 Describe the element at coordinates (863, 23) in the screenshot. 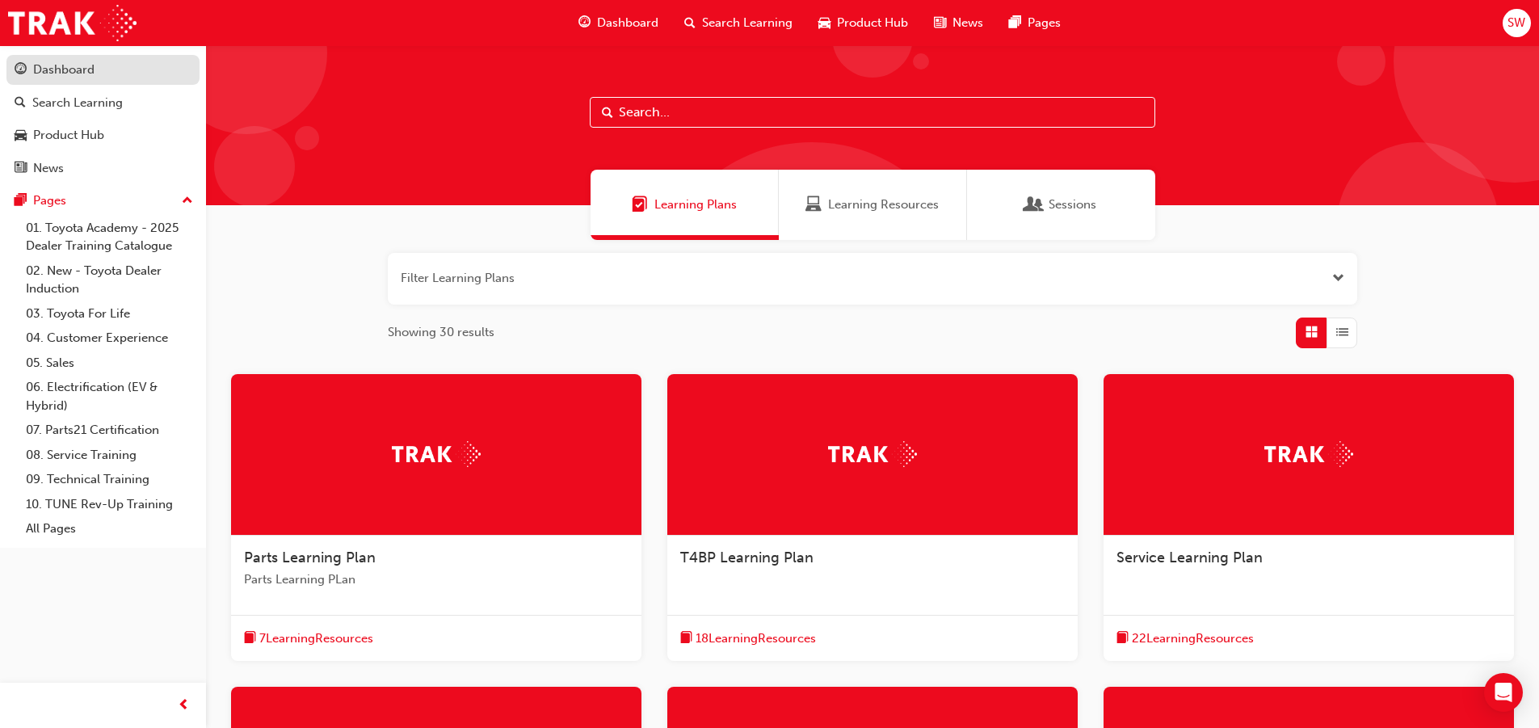

I see `a: car-iconProduct Hub` at that location.